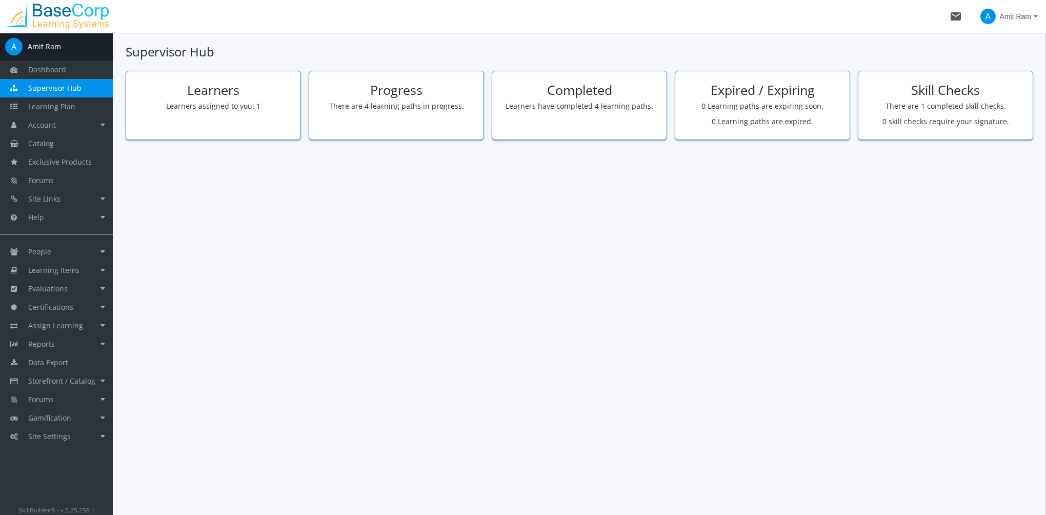  What do you see at coordinates (1015, 16) in the screenshot?
I see `span: Amit Ram` at bounding box center [1015, 16].